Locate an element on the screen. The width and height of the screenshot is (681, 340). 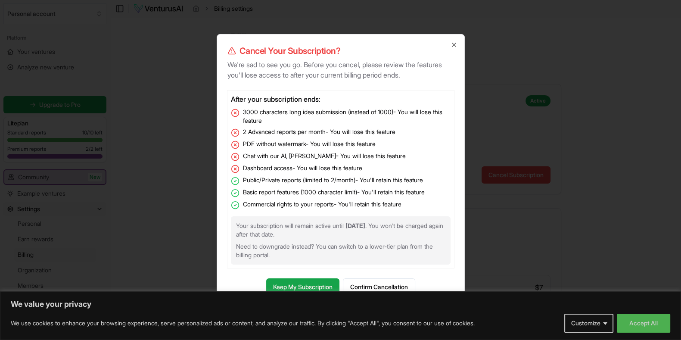
button: Confirm Cancellation is located at coordinates (379, 287).